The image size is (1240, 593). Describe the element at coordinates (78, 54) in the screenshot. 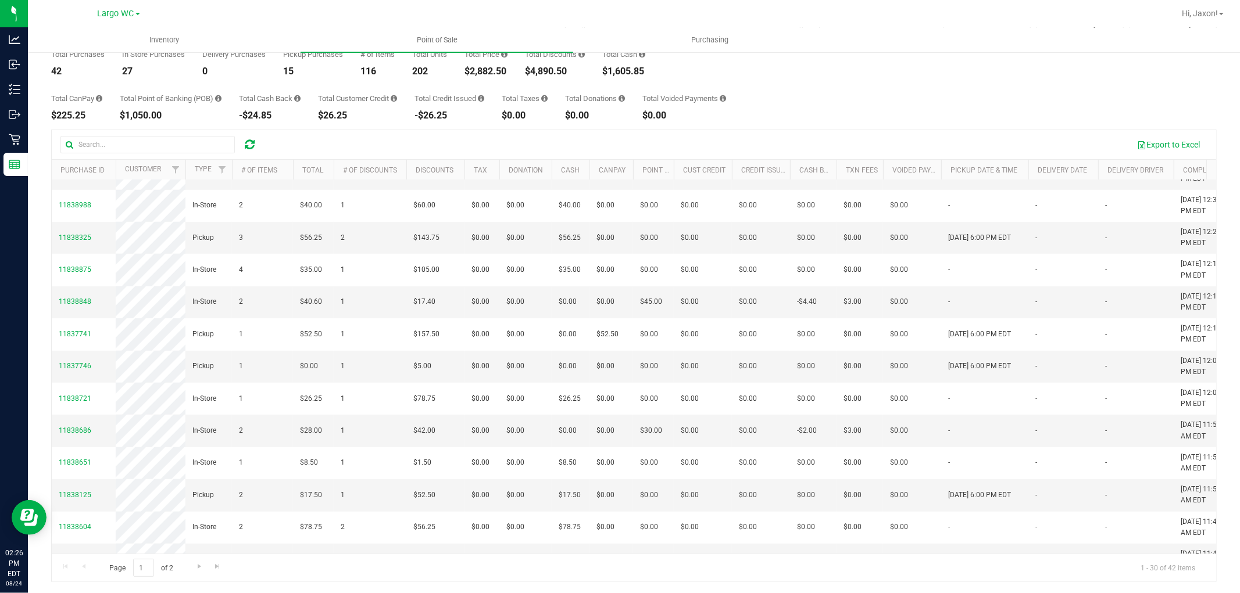

I see `div: Total Purchases` at that location.